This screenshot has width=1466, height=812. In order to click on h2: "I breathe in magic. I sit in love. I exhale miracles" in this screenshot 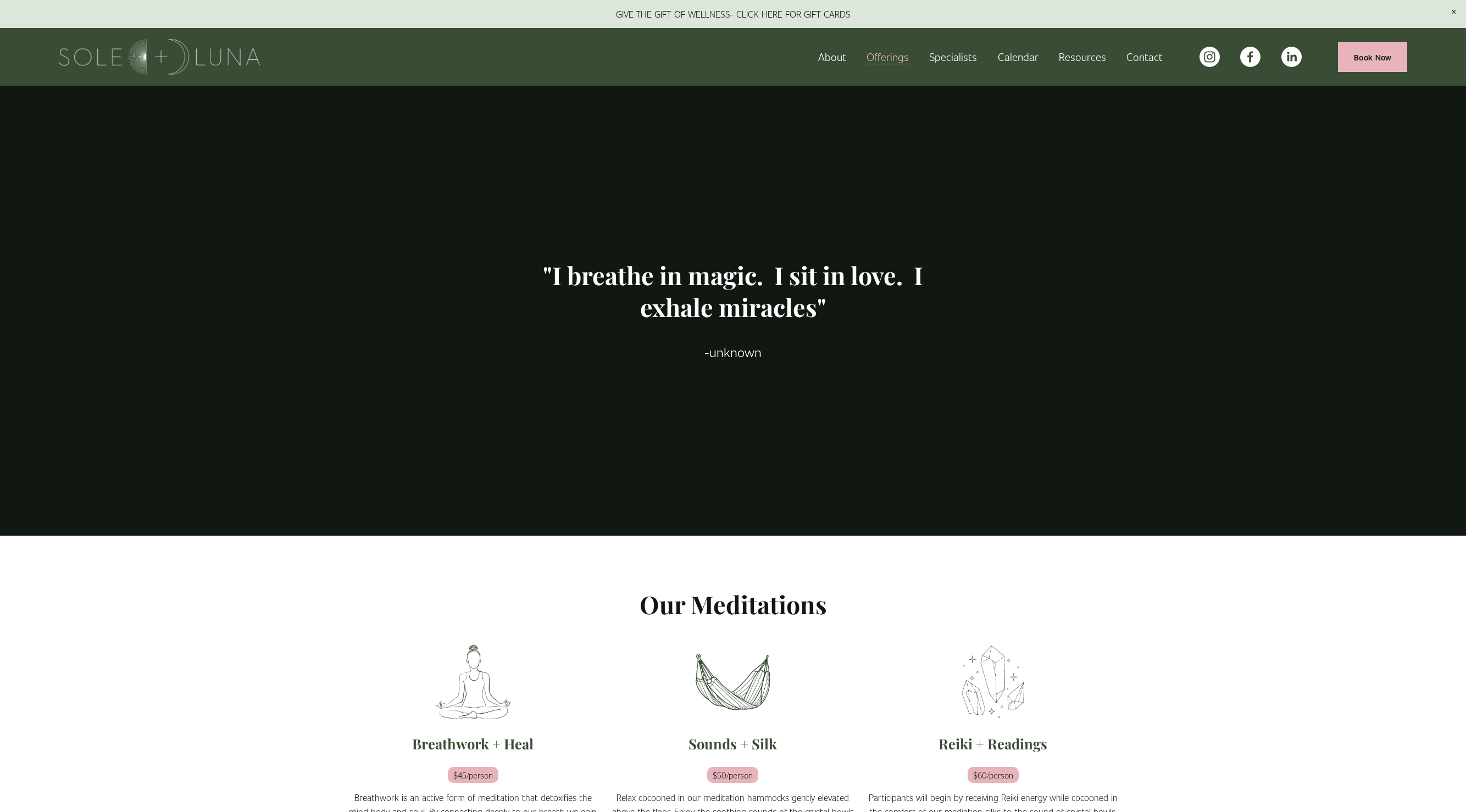, I will do `click(733, 291)`.